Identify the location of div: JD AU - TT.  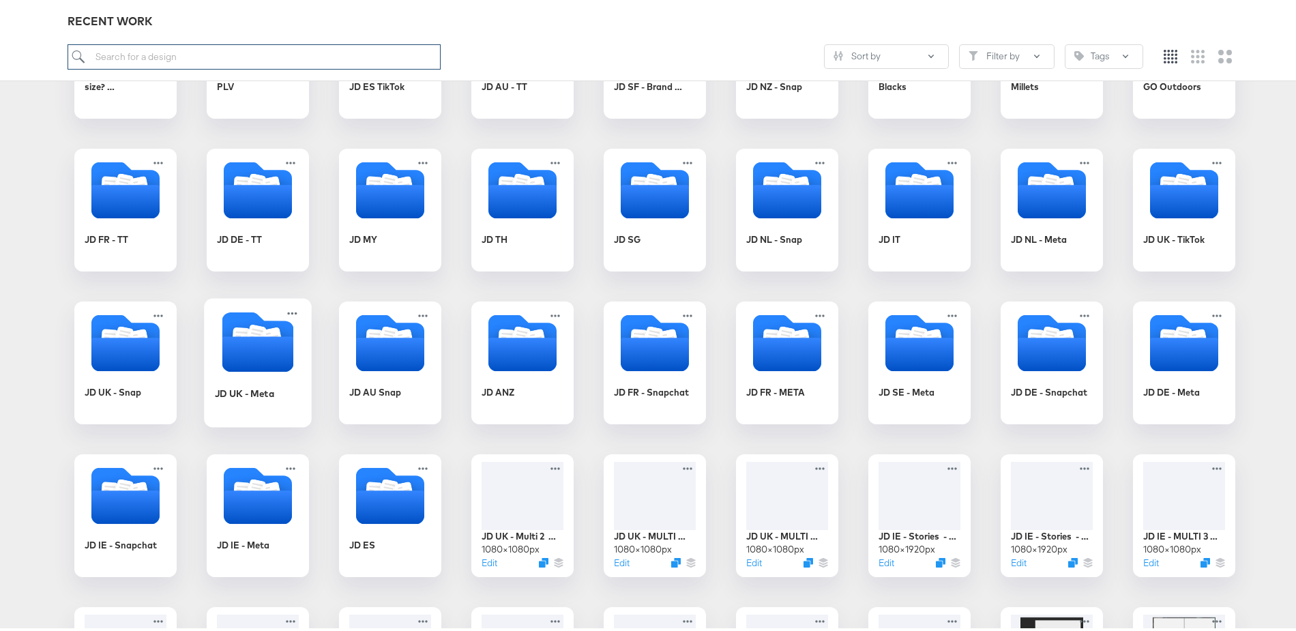
(504, 83).